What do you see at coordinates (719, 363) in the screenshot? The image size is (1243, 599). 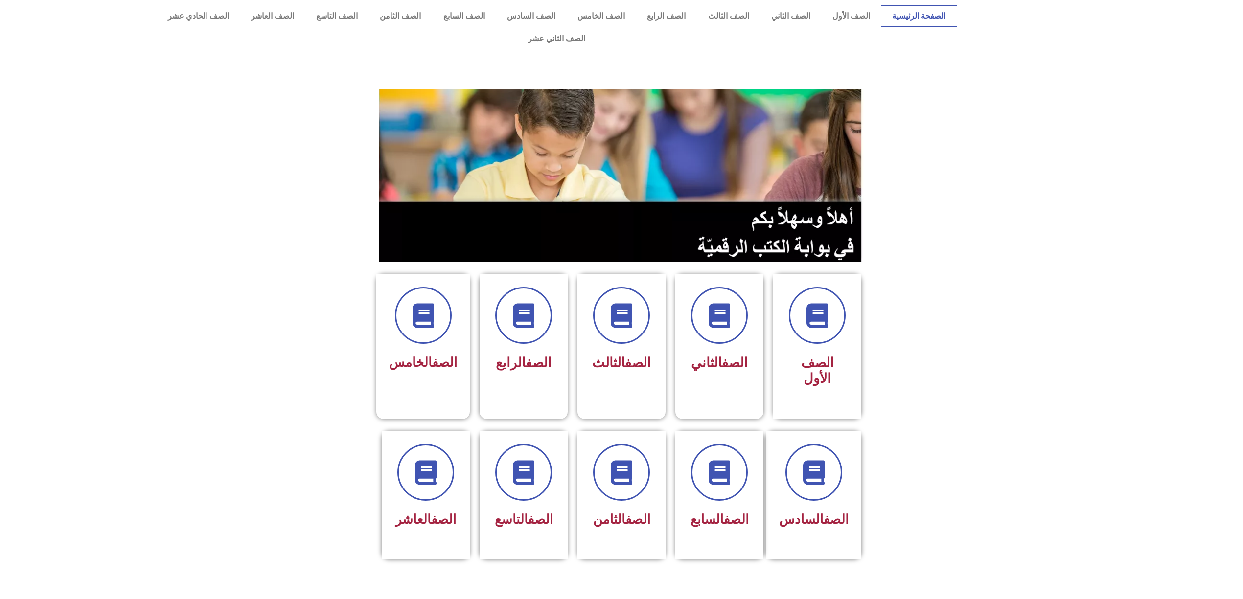 I see `span: الثاني` at bounding box center [719, 363].